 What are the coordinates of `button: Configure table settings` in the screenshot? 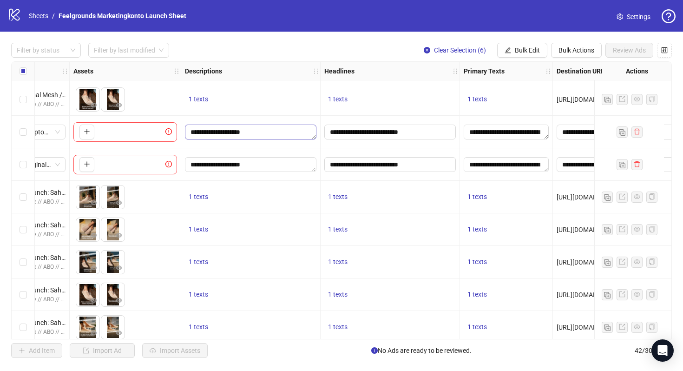 It's located at (665, 50).